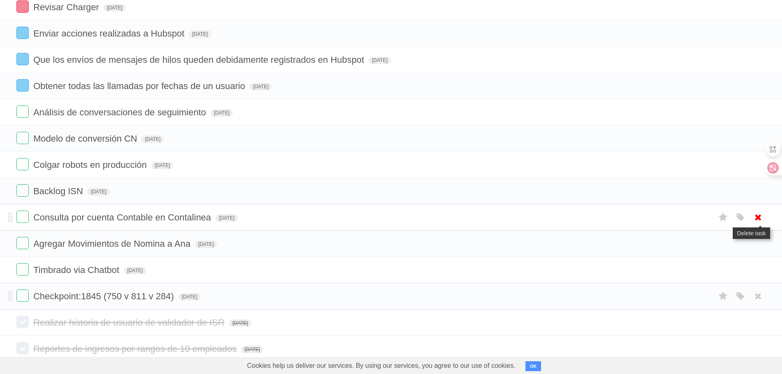 Image resolution: width=782 pixels, height=374 pixels. I want to click on span: Enviar acciones realizadas a Hubspot, so click(110, 33).